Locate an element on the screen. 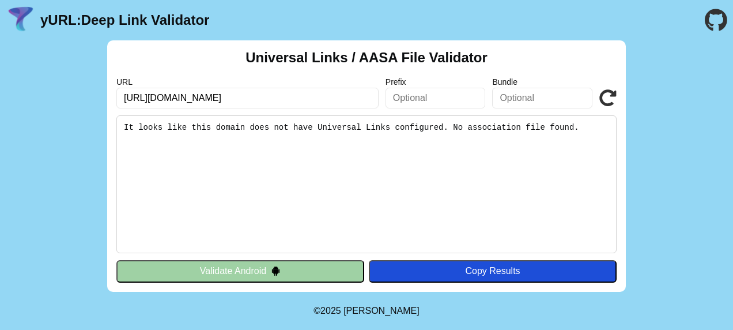  label: Bundle is located at coordinates (542, 82).